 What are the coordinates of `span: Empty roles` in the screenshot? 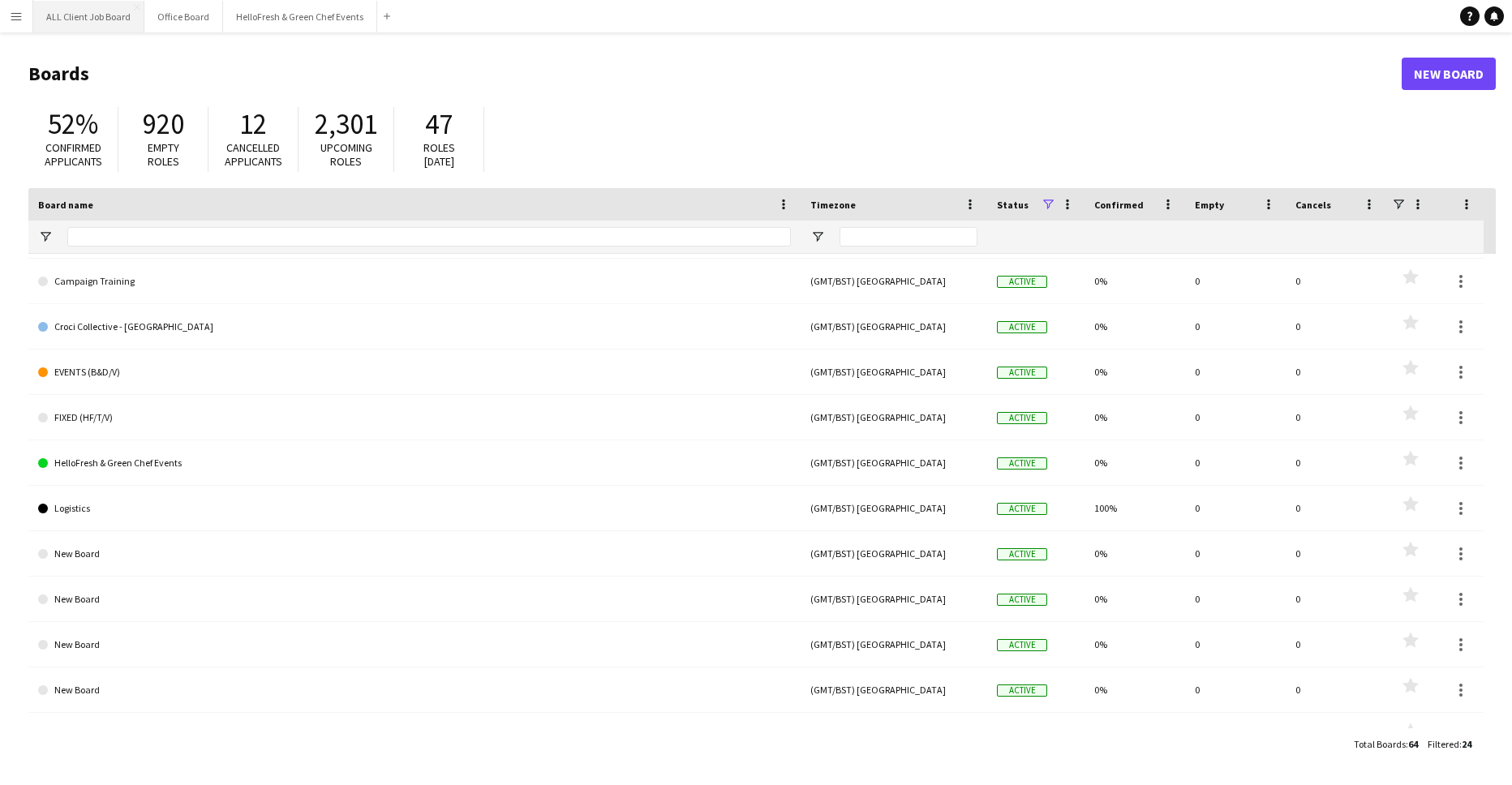 It's located at (163, 154).